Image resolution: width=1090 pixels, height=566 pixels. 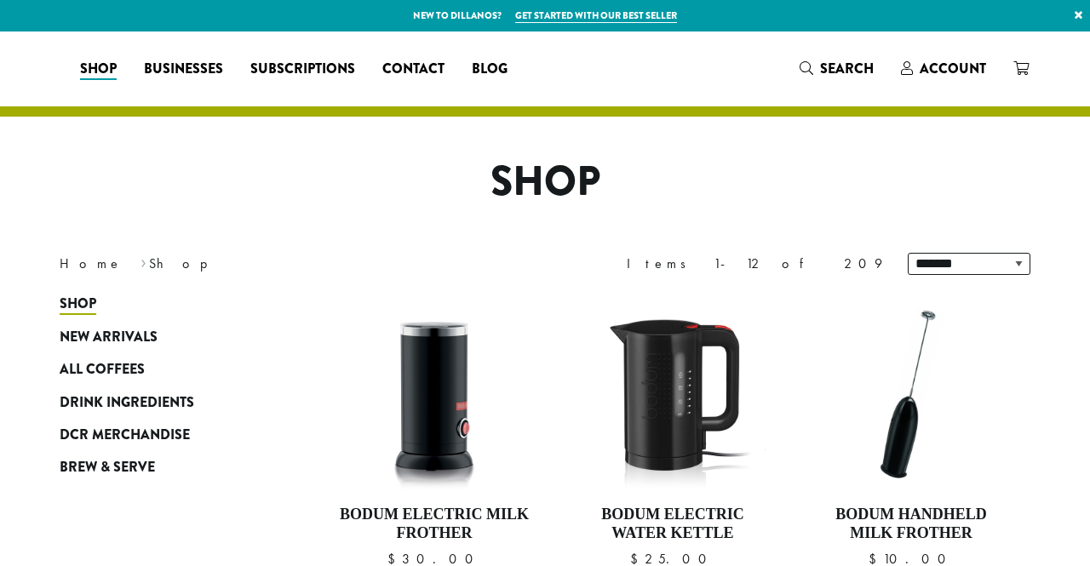 I want to click on span: Contact, so click(x=413, y=69).